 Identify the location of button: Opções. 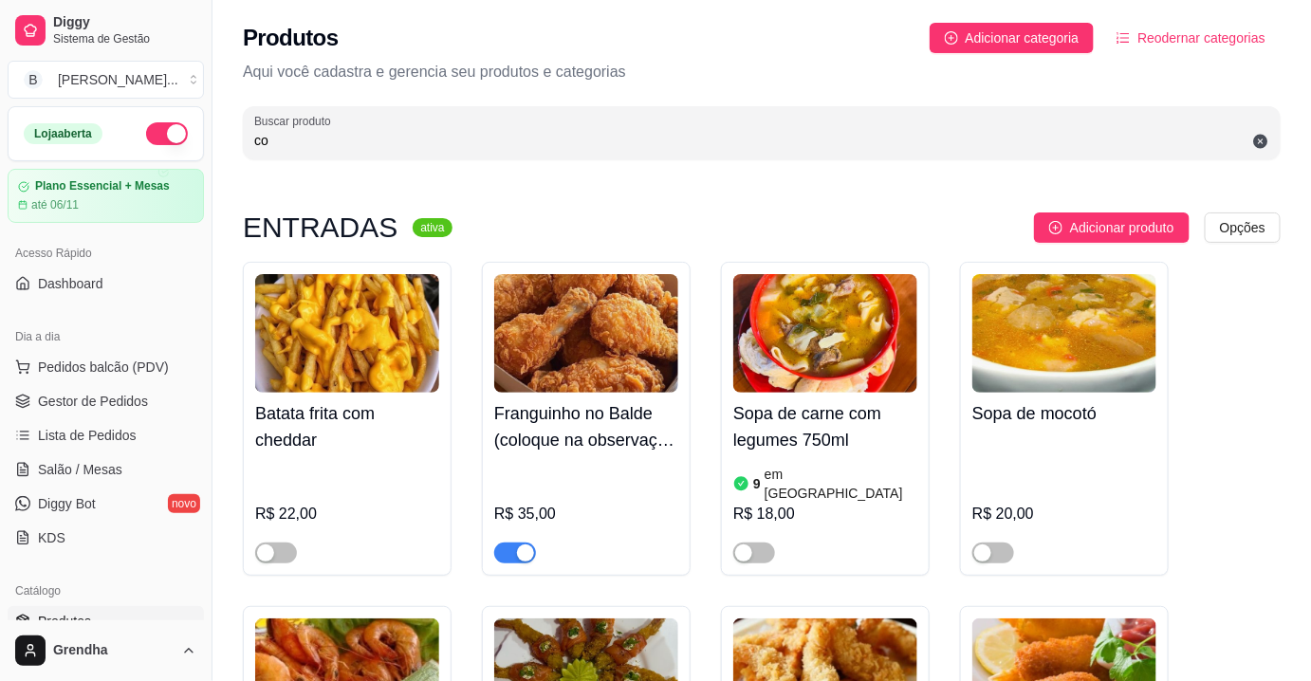
(1242, 228).